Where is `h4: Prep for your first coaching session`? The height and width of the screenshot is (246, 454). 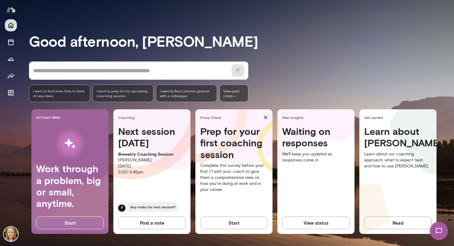
h4: Prep for your first coaching session is located at coordinates (234, 143).